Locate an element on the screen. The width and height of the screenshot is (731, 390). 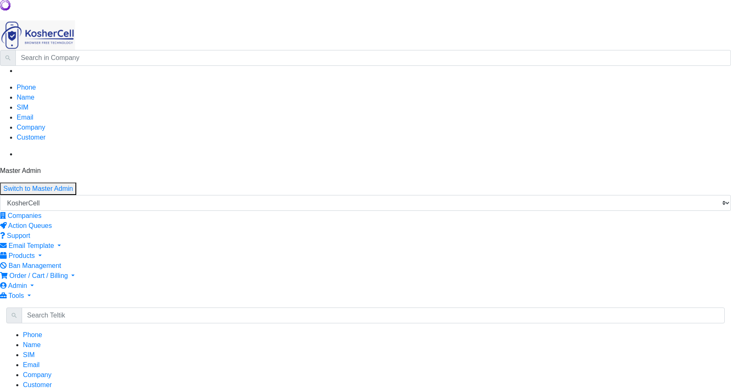
span: Ban Management is located at coordinates (35, 265).